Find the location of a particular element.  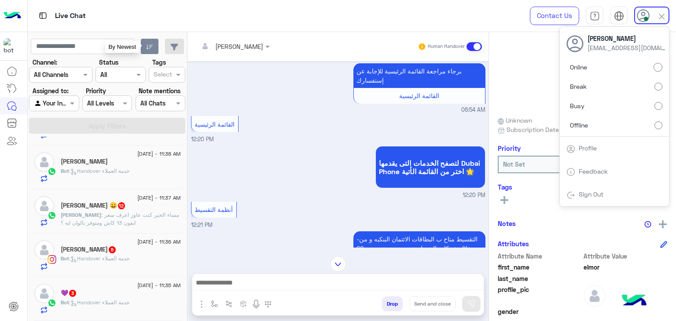

img: create order is located at coordinates (243, 304).